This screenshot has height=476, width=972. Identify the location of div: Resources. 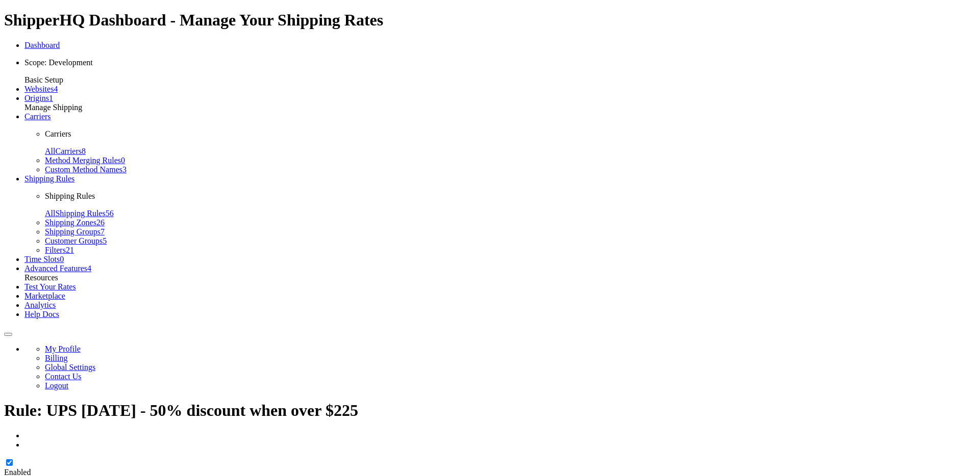
(496, 278).